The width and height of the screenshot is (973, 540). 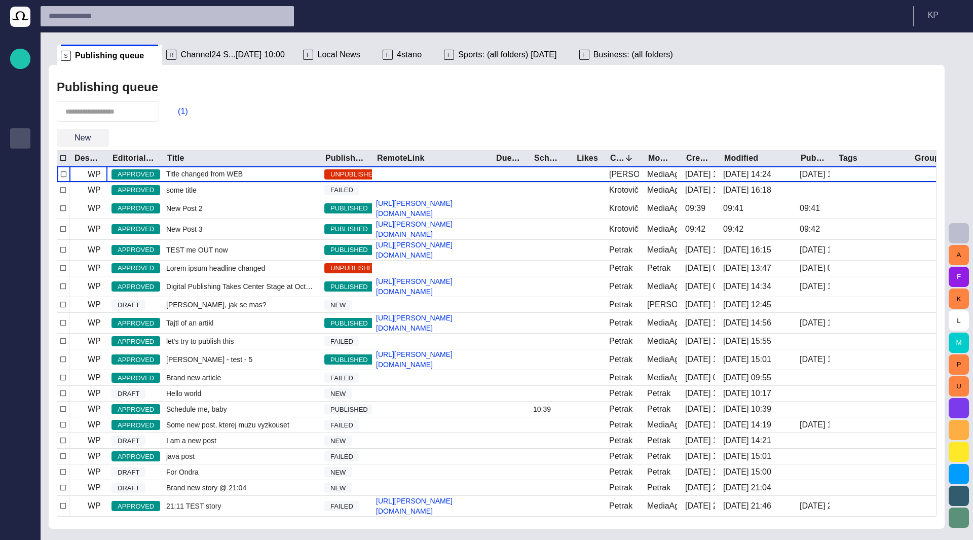 I want to click on div: 9/8 21:38, so click(x=815, y=506).